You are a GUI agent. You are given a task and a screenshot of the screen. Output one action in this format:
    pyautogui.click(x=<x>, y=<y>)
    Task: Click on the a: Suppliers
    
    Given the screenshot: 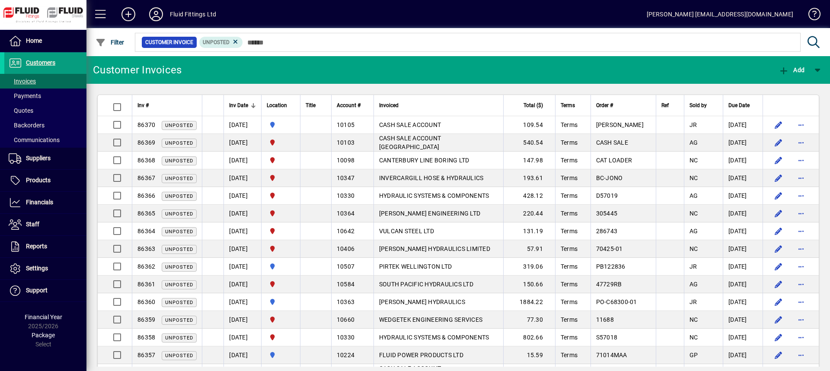 What is the action you would take?
    pyautogui.click(x=45, y=159)
    